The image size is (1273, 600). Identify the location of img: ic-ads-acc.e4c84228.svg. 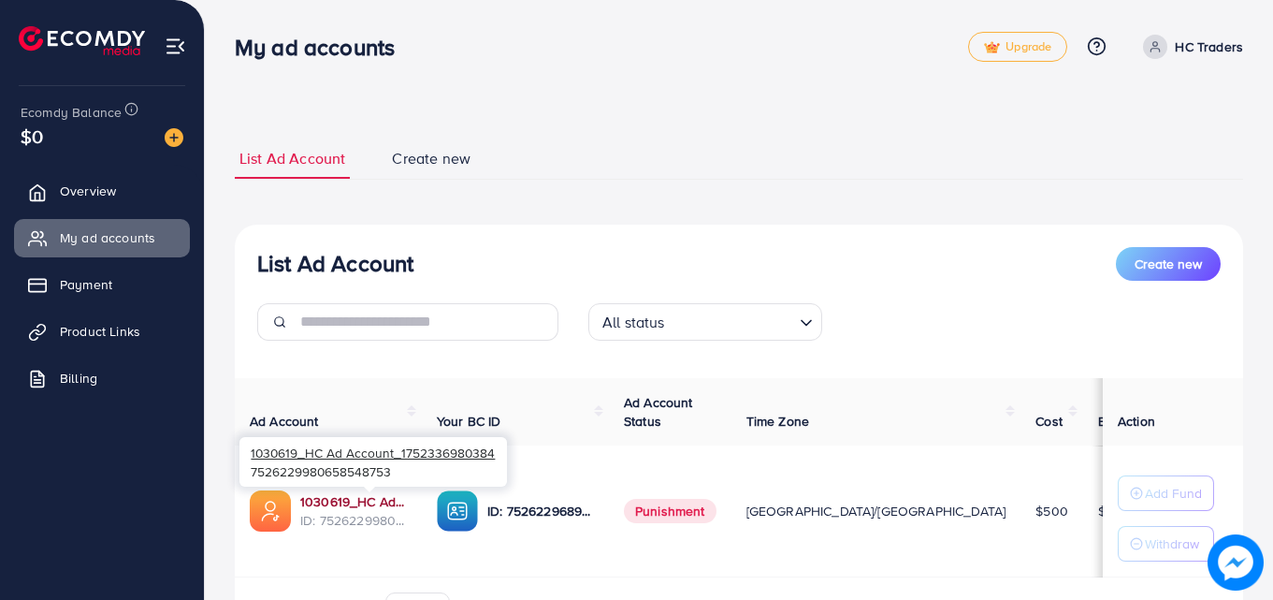
(270, 511).